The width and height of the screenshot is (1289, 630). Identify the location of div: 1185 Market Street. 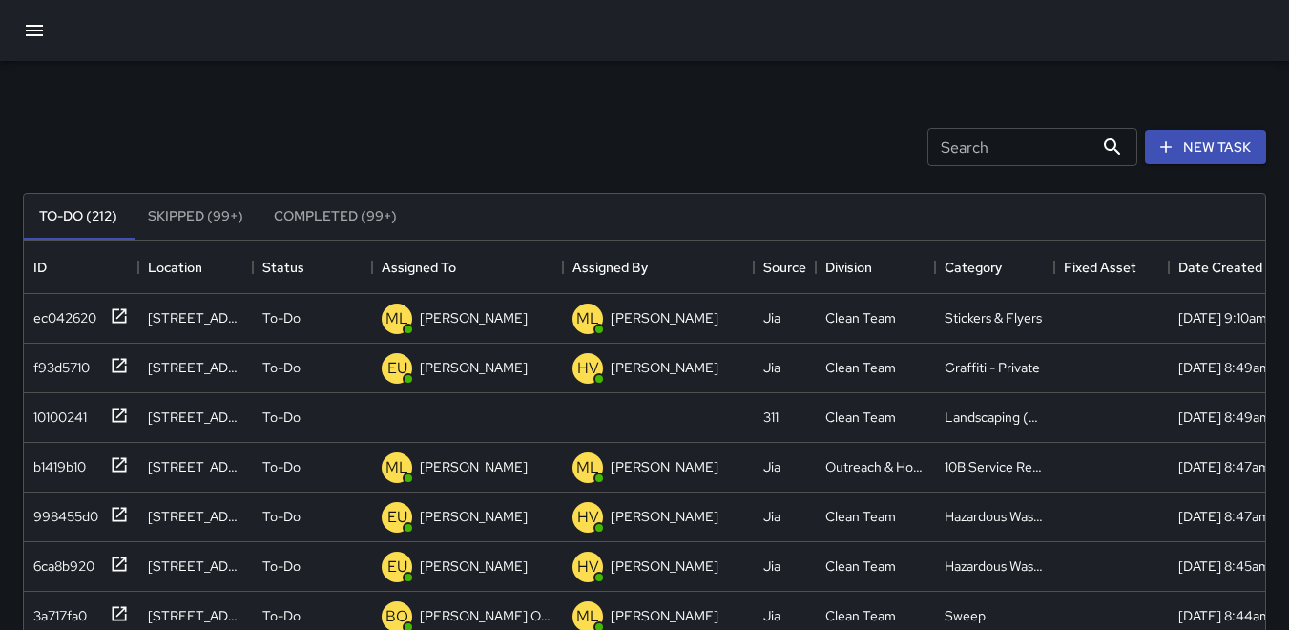
(196, 516).